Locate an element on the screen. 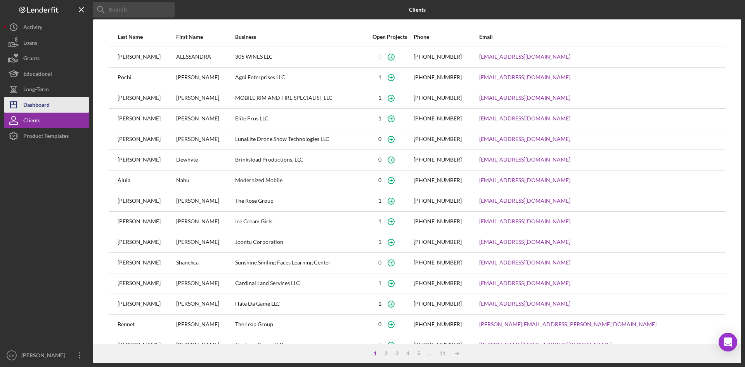 The height and width of the screenshot is (367, 745). a: Clients is located at coordinates (47, 120).